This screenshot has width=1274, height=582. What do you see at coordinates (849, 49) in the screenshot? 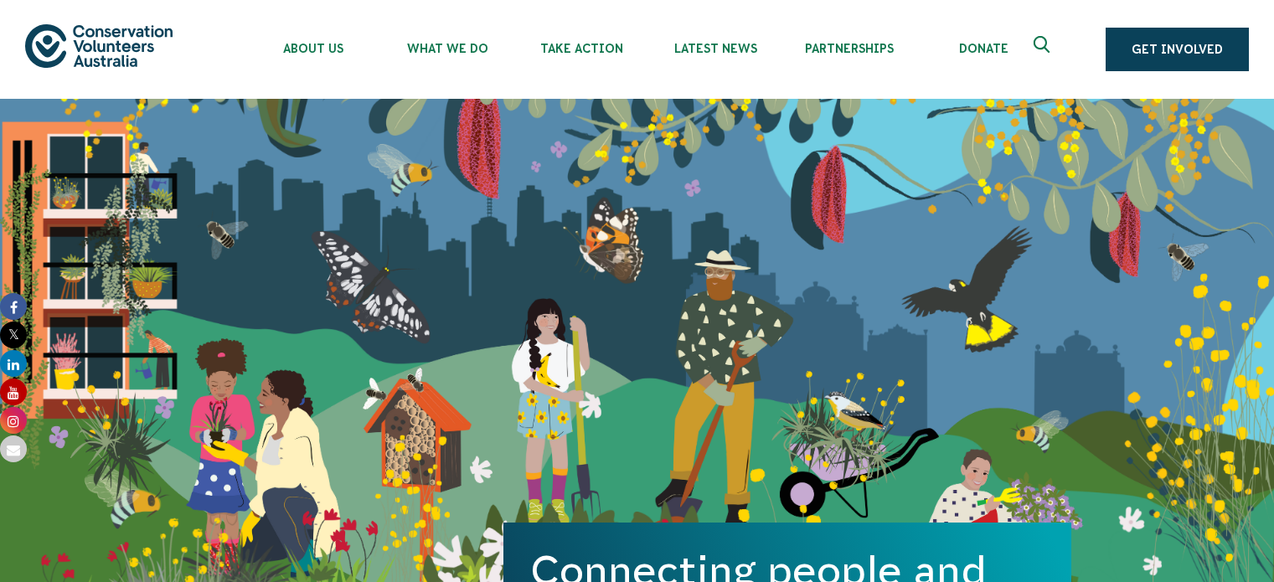
I see `span: Partnerships` at bounding box center [849, 49].